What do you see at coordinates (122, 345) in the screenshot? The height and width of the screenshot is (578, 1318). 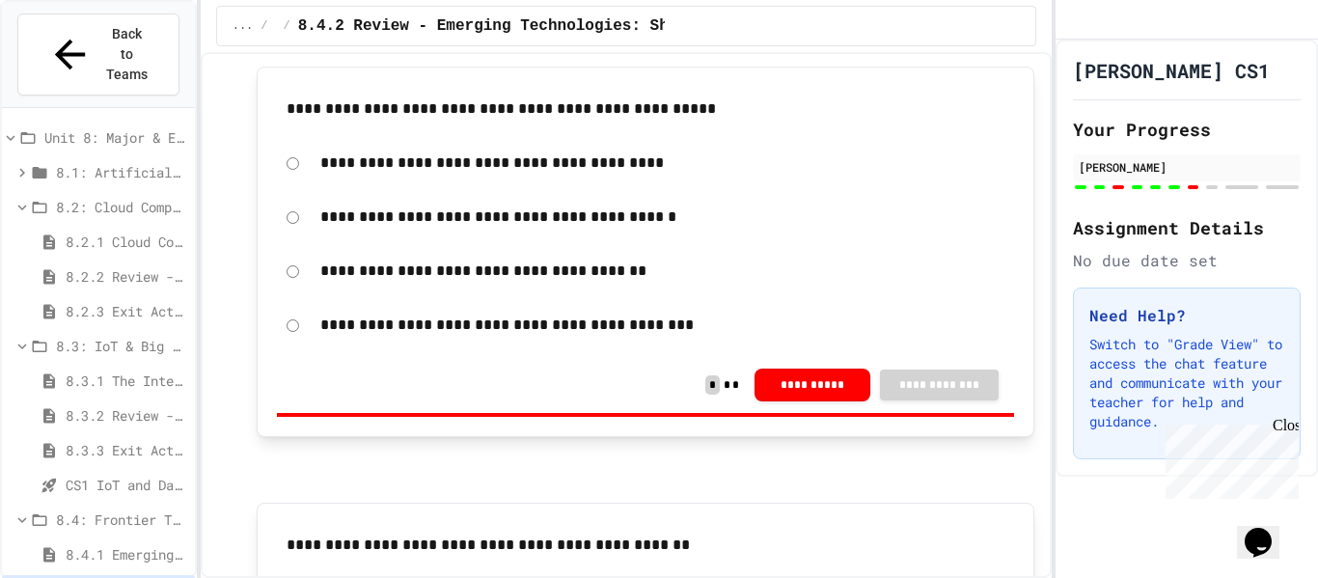 I see `span: 8.3: IoT & Big Data` at bounding box center [122, 345].